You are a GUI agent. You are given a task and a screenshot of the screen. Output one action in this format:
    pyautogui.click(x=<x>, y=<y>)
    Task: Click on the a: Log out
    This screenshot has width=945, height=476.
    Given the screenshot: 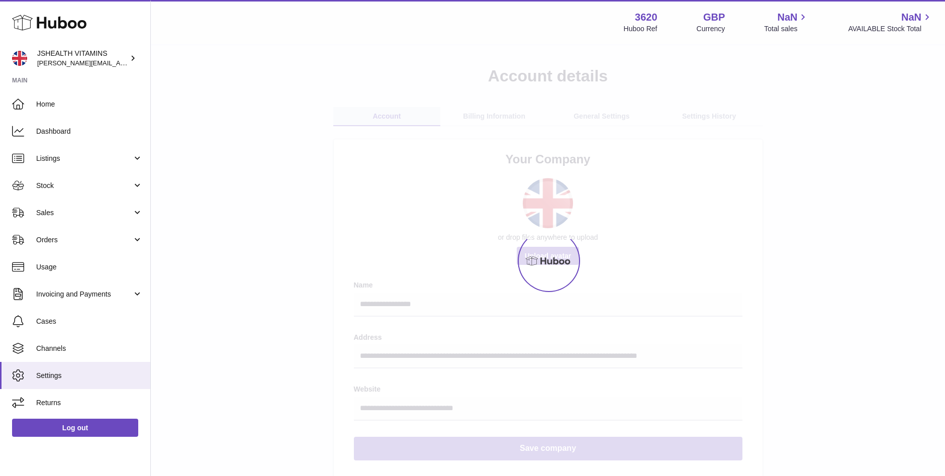 What is the action you would take?
    pyautogui.click(x=75, y=428)
    